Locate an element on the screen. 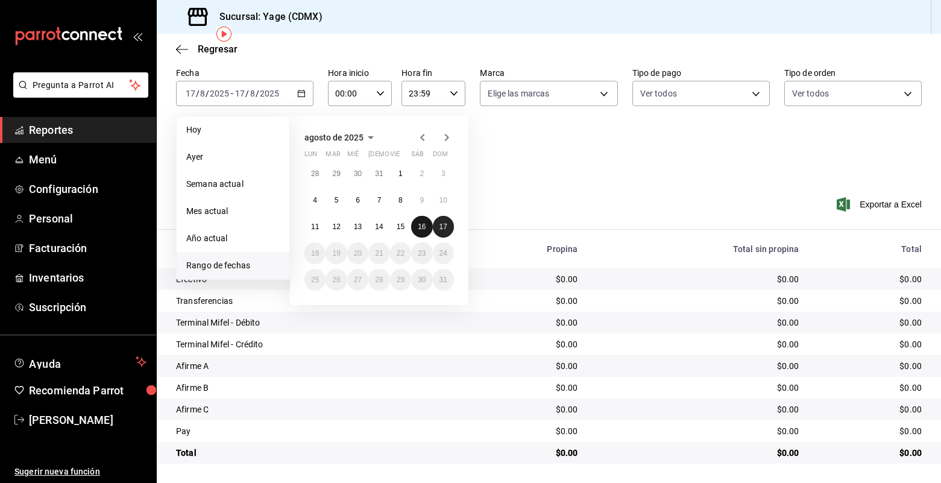 The image size is (941, 483). button: 29 de agosto de 2025 is located at coordinates (400, 280).